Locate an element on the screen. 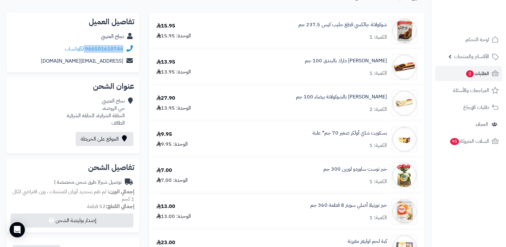 This screenshot has height=247, width=506. span: العملاء is located at coordinates (482, 124).